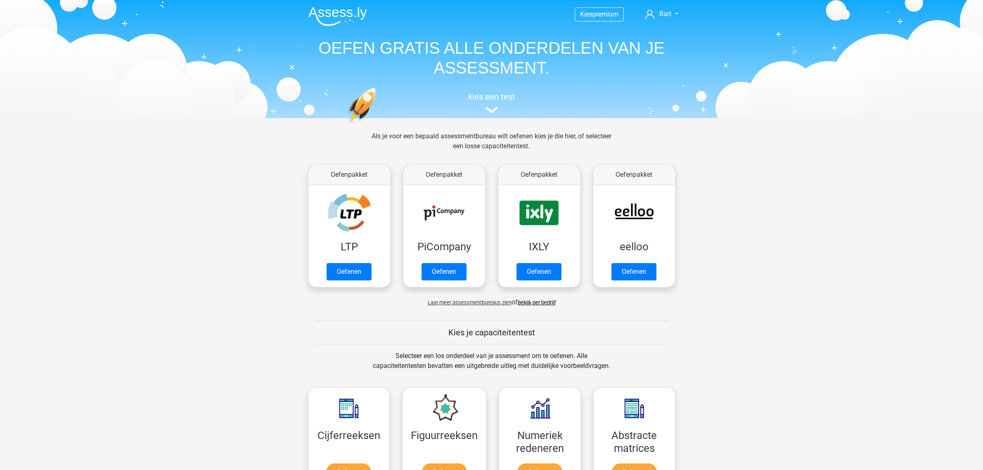  What do you see at coordinates (492, 299) in the screenshot?
I see `div: of` at bounding box center [492, 299].